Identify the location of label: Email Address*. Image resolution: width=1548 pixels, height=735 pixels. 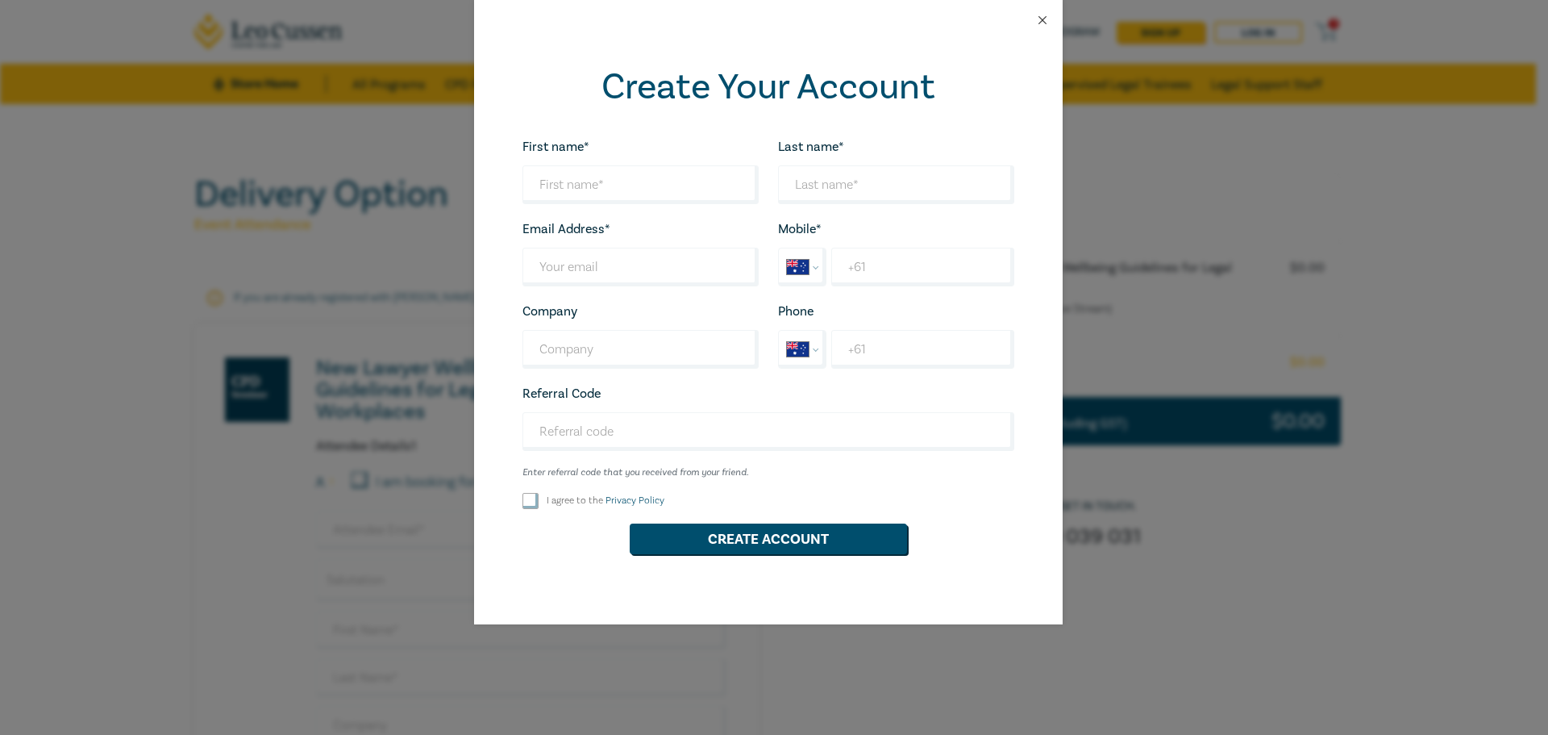
(566, 229).